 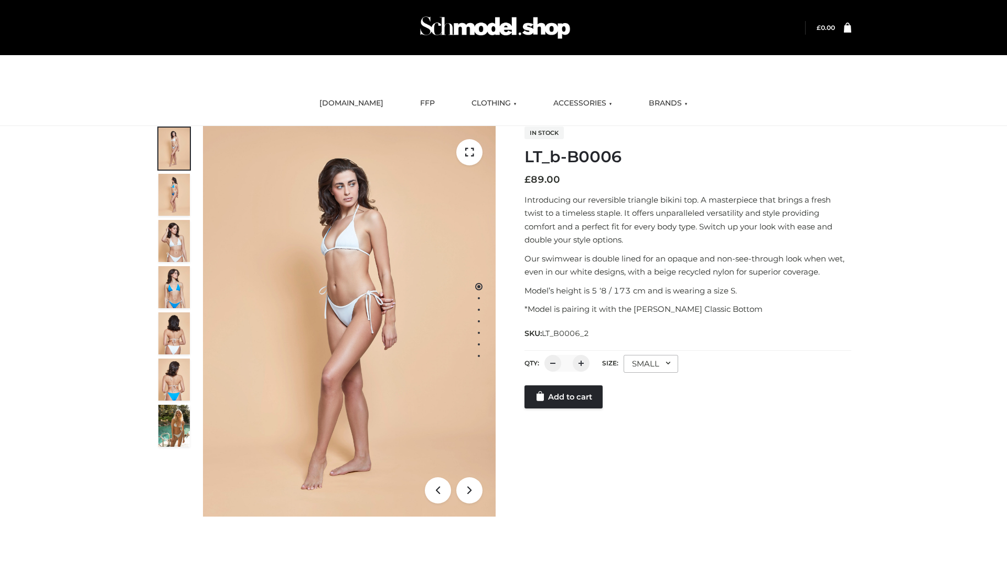 I want to click on img: ArielClassicBikiniTop_CloudNine_AzureSky_OW114ECO_1-scaled.jpg, so click(x=174, y=148).